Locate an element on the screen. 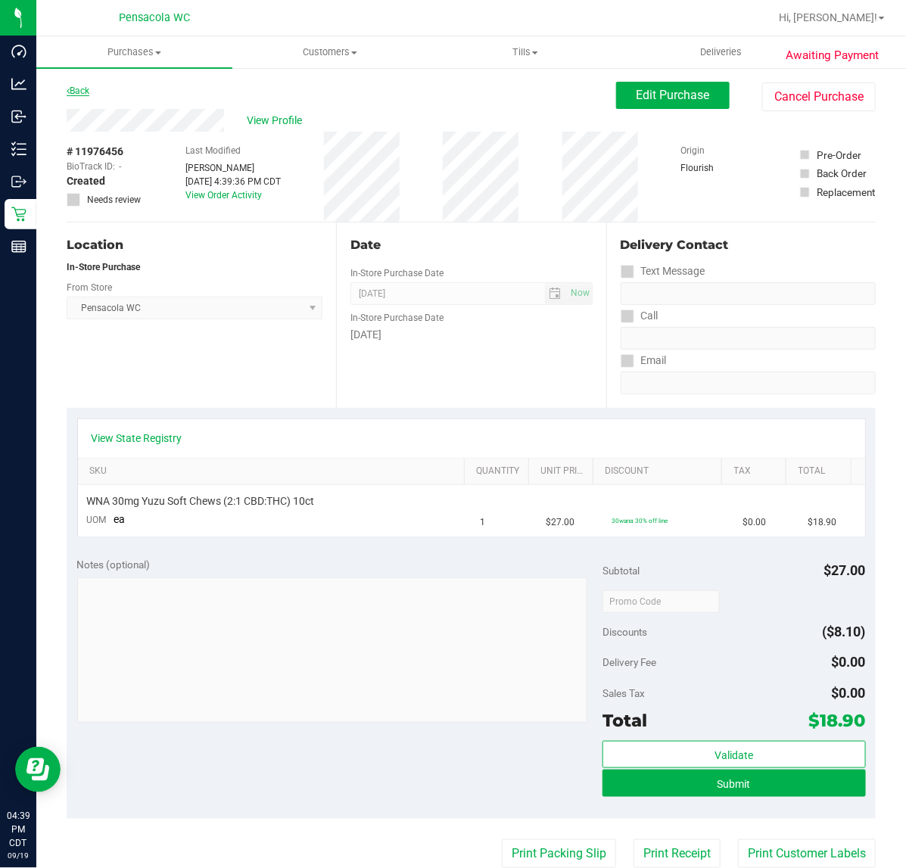 The image size is (906, 868). div: Delivery Contact is located at coordinates (748, 245).